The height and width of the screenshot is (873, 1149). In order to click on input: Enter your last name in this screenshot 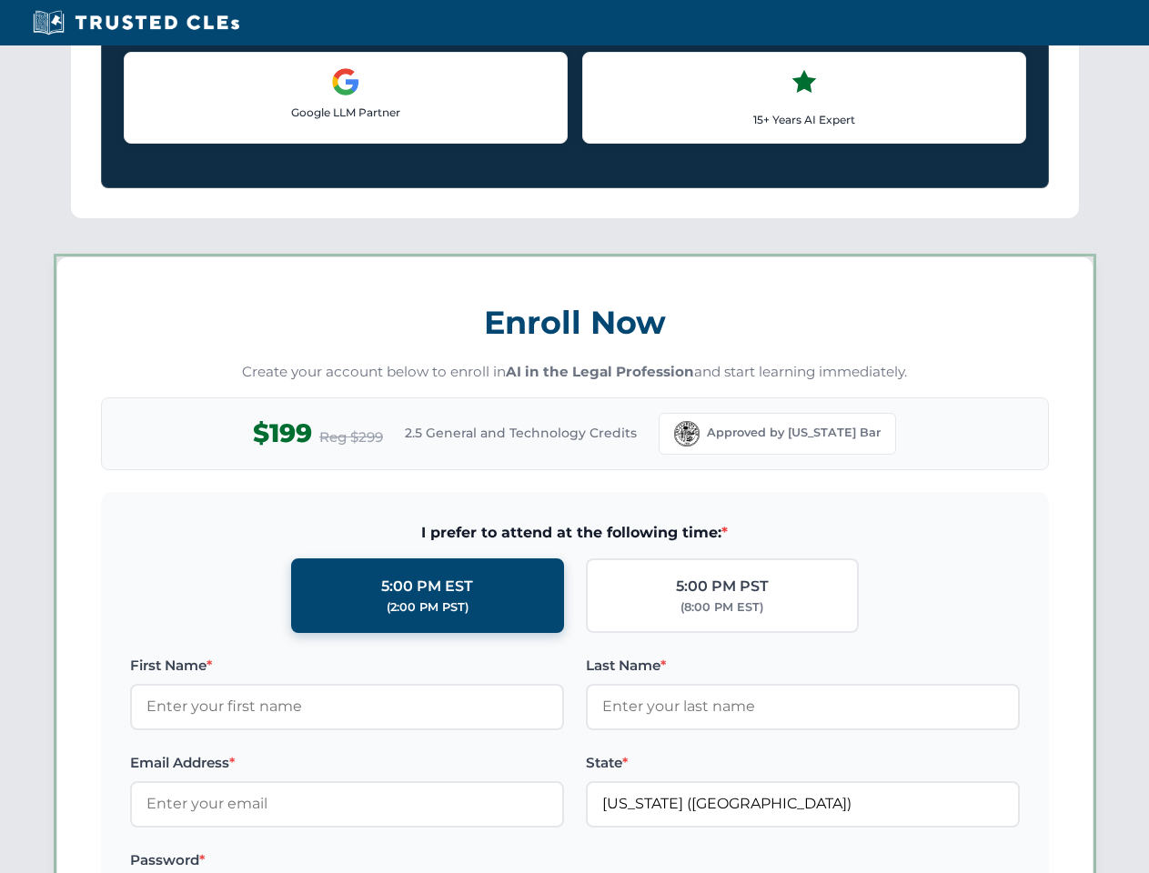, I will do `click(802, 707)`.